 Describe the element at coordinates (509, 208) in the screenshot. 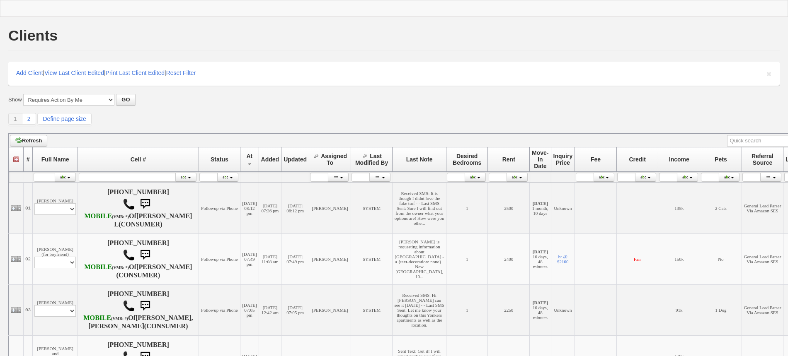

I see `td: 2500` at that location.